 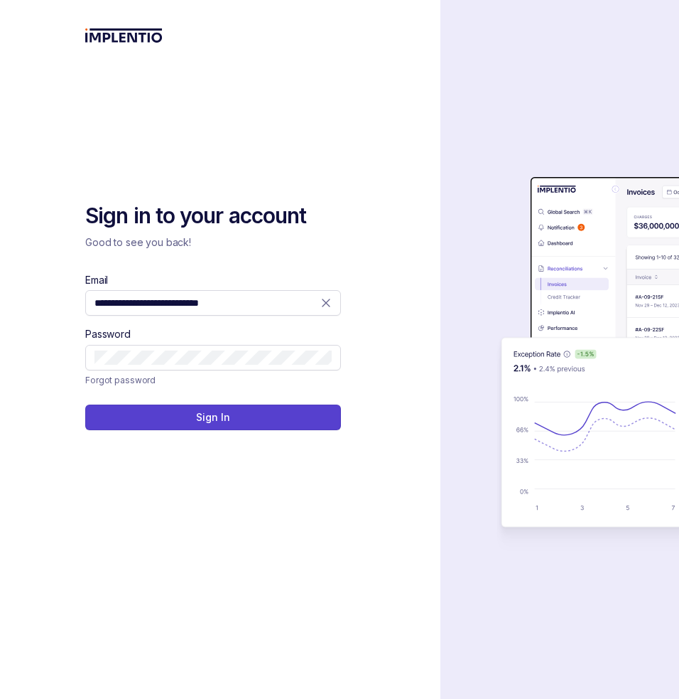 What do you see at coordinates (213, 417) in the screenshot?
I see `button: Sign In` at bounding box center [213, 417].